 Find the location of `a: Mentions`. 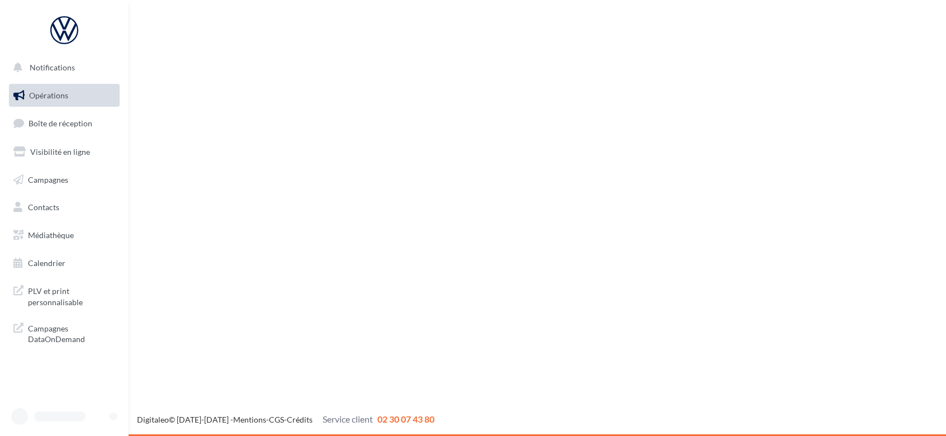

a: Mentions is located at coordinates (249, 419).